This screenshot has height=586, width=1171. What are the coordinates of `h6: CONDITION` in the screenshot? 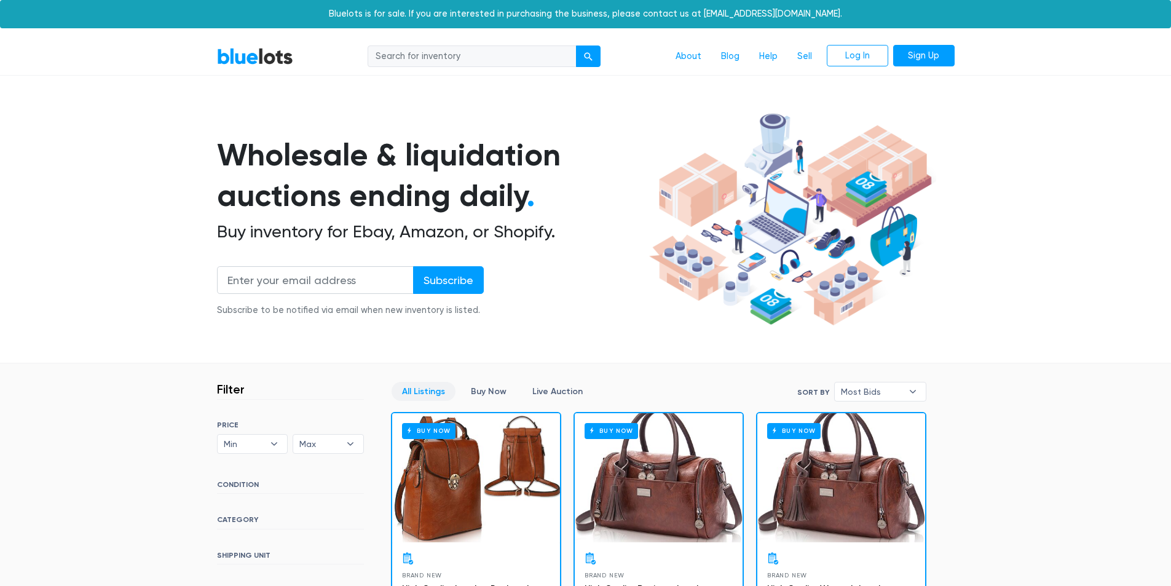 It's located at (290, 487).